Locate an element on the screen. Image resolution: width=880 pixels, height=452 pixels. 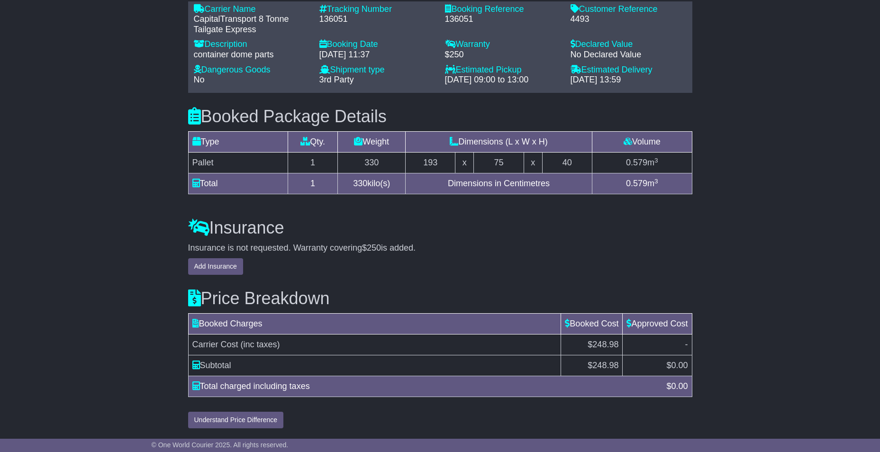
td: 40 is located at coordinates (567, 163).